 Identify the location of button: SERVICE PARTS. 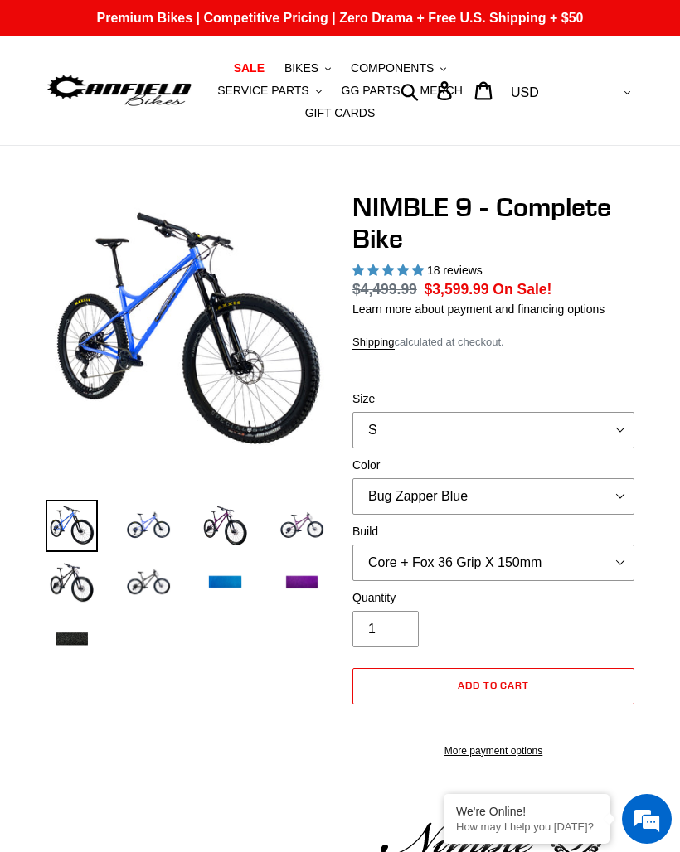
(269, 90).